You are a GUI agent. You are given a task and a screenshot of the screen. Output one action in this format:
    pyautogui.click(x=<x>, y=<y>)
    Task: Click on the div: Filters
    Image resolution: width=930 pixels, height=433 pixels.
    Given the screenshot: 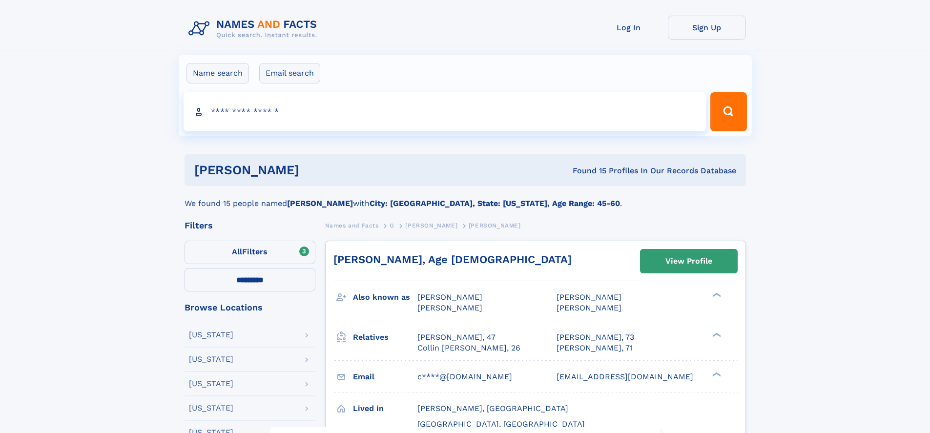 What is the action you would take?
    pyautogui.click(x=250, y=225)
    